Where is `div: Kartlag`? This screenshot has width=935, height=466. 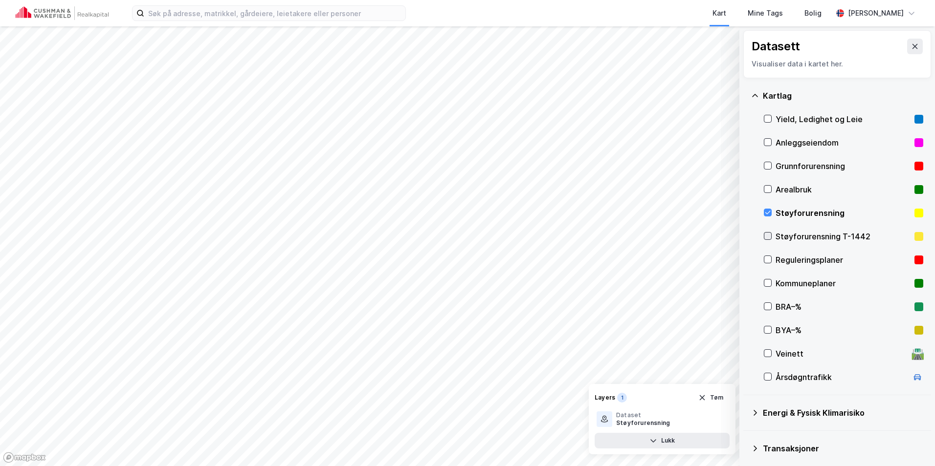 div: Kartlag is located at coordinates (843, 96).